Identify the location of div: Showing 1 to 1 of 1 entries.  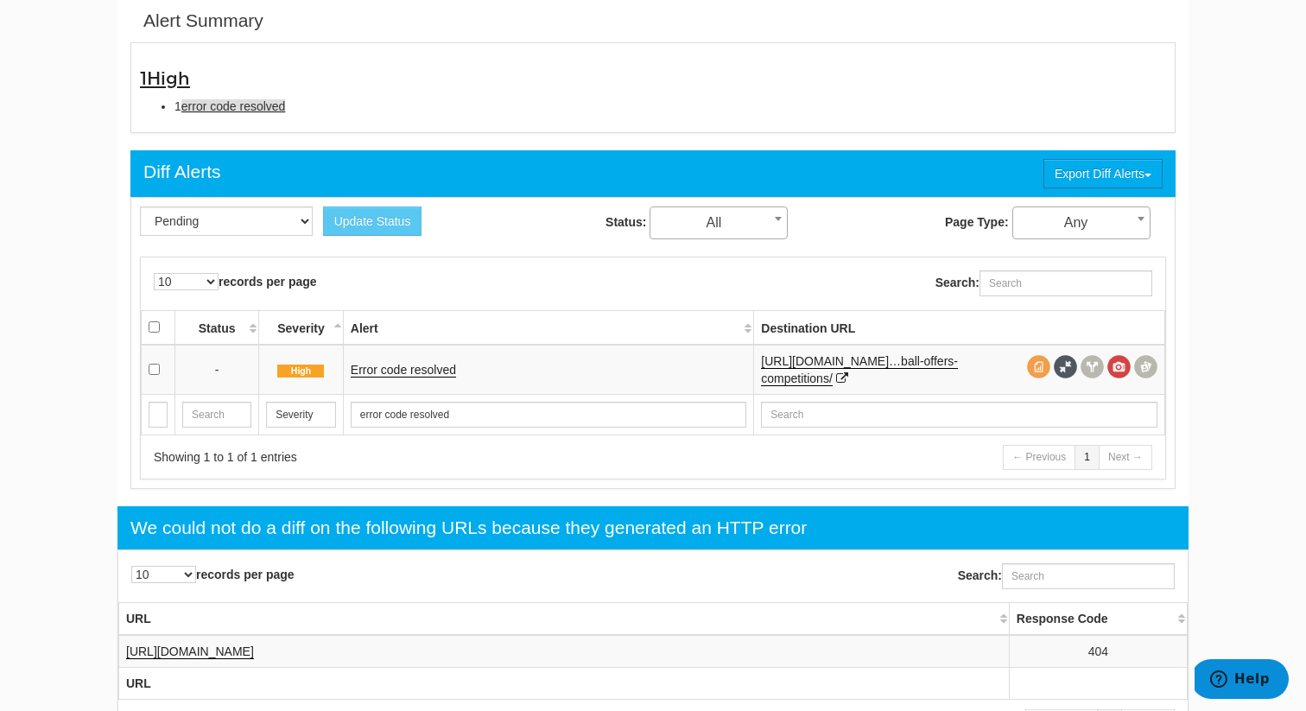
(392, 457).